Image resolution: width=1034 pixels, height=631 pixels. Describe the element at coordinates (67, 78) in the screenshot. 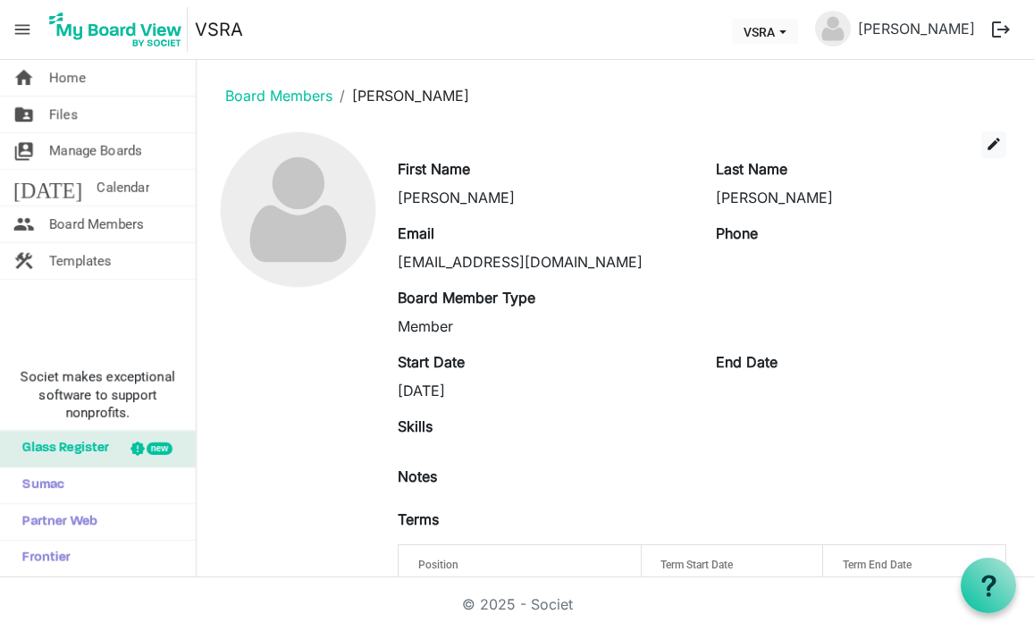

I see `span: Home` at that location.